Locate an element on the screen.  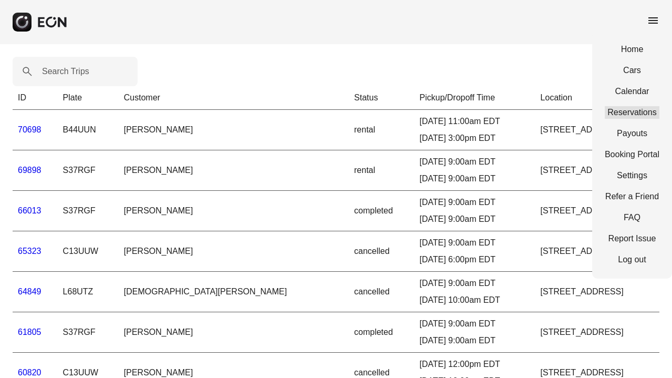
a: 60820 is located at coordinates (29, 372).